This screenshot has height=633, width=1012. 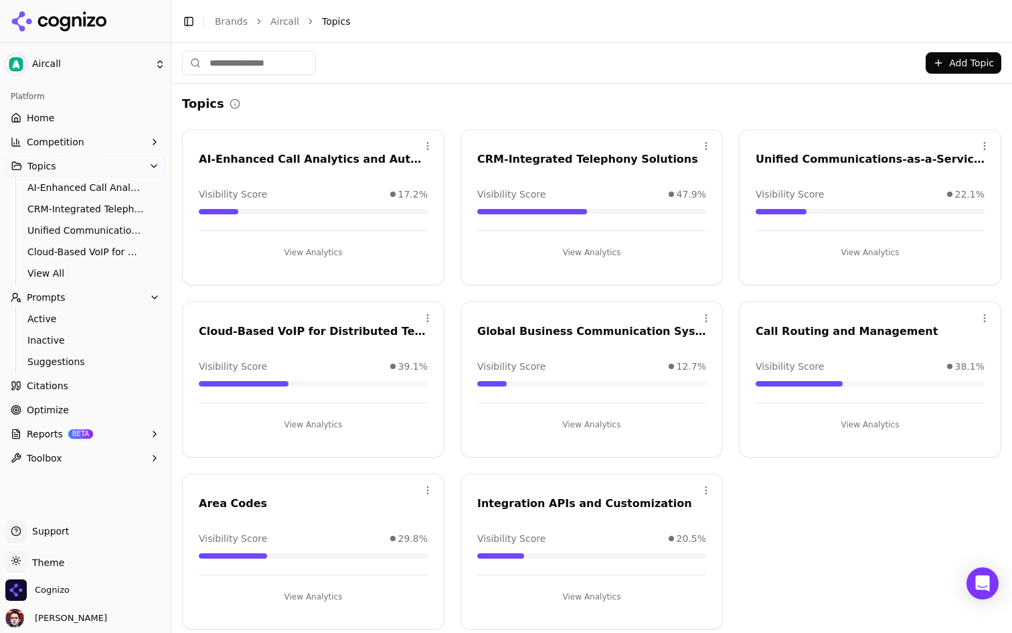 I want to click on span: Toolbox, so click(x=44, y=458).